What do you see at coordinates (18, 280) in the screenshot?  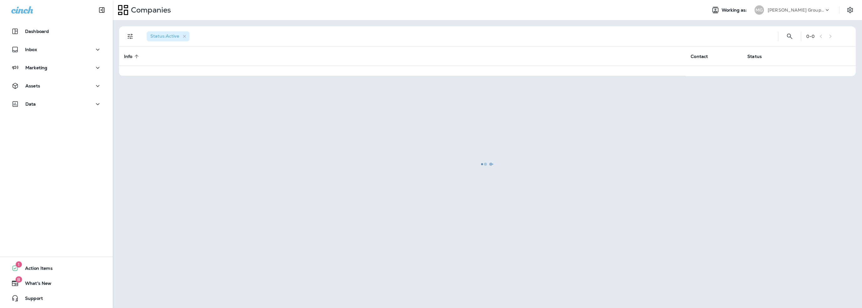 I see `span: 8` at bounding box center [18, 280].